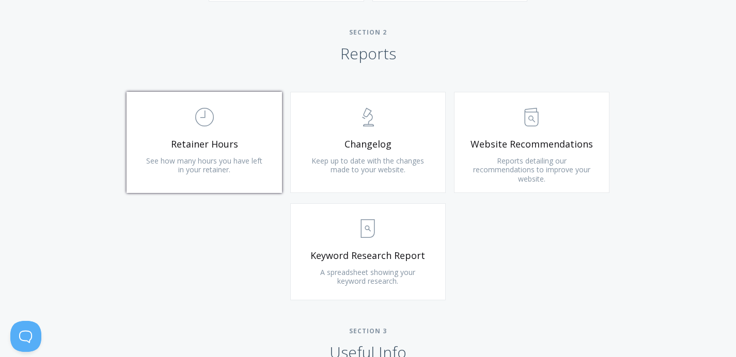 Image resolution: width=736 pixels, height=357 pixels. What do you see at coordinates (368, 165) in the screenshot?
I see `span: Keep up to date with the changes made to your website.` at bounding box center [368, 165].